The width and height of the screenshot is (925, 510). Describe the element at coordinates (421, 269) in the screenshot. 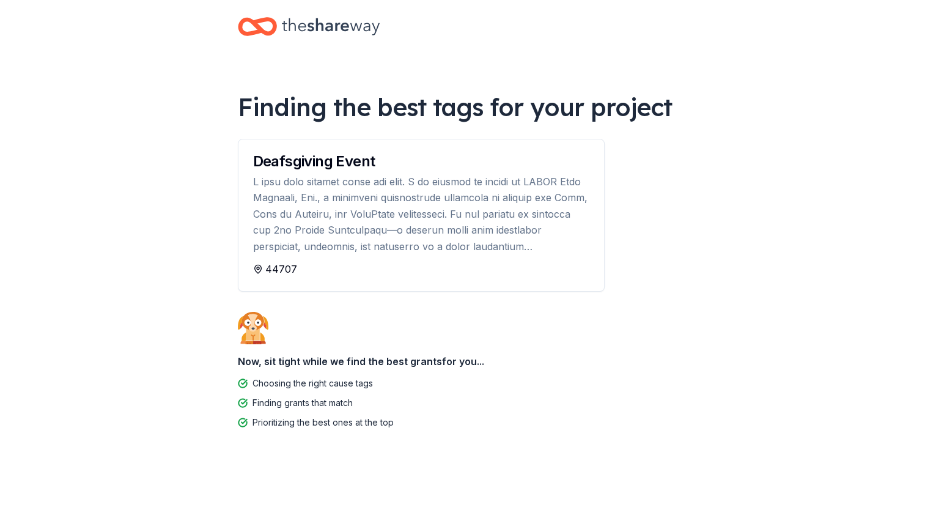

I see `div: 44707` at that location.